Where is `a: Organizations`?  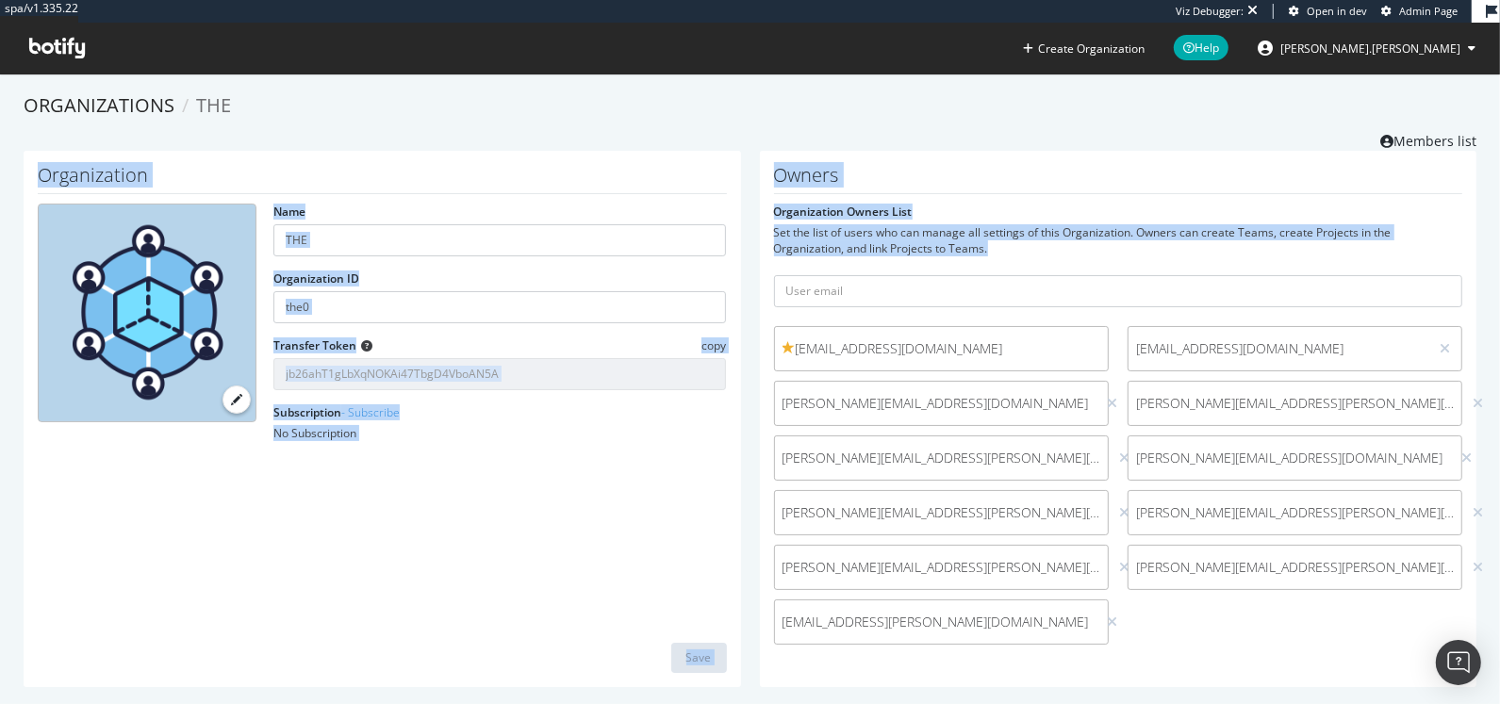
a: Organizations is located at coordinates (99, 105).